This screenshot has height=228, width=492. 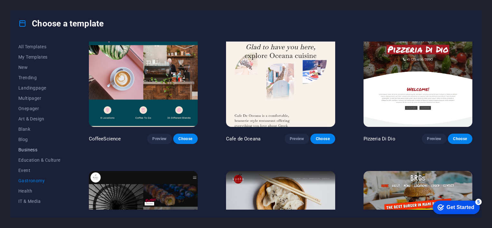 What do you see at coordinates (39, 88) in the screenshot?
I see `button: Landingpage` at bounding box center [39, 88].